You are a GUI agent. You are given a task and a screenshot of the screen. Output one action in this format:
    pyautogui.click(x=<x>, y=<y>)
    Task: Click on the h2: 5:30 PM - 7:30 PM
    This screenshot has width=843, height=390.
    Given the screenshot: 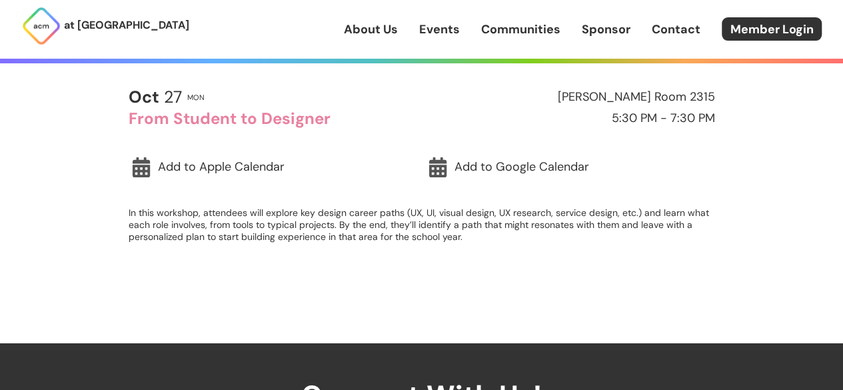 What is the action you would take?
    pyautogui.click(x=571, y=119)
    